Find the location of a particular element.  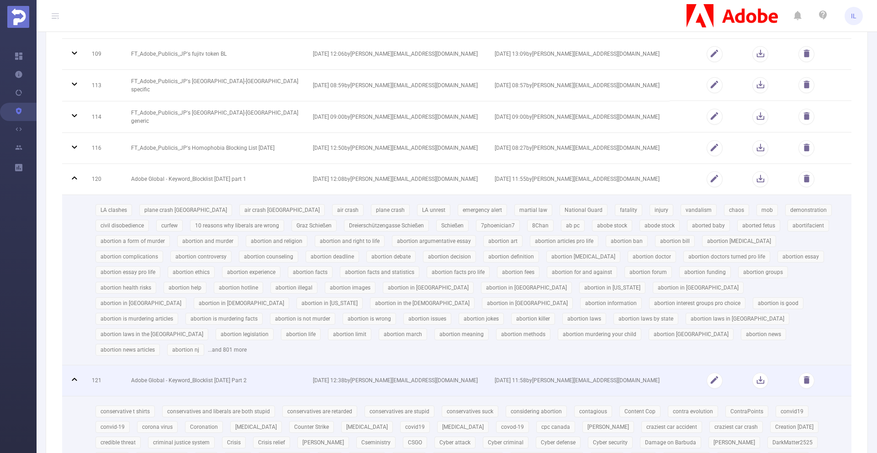

span: DarkMatter2525 is located at coordinates (792, 442).